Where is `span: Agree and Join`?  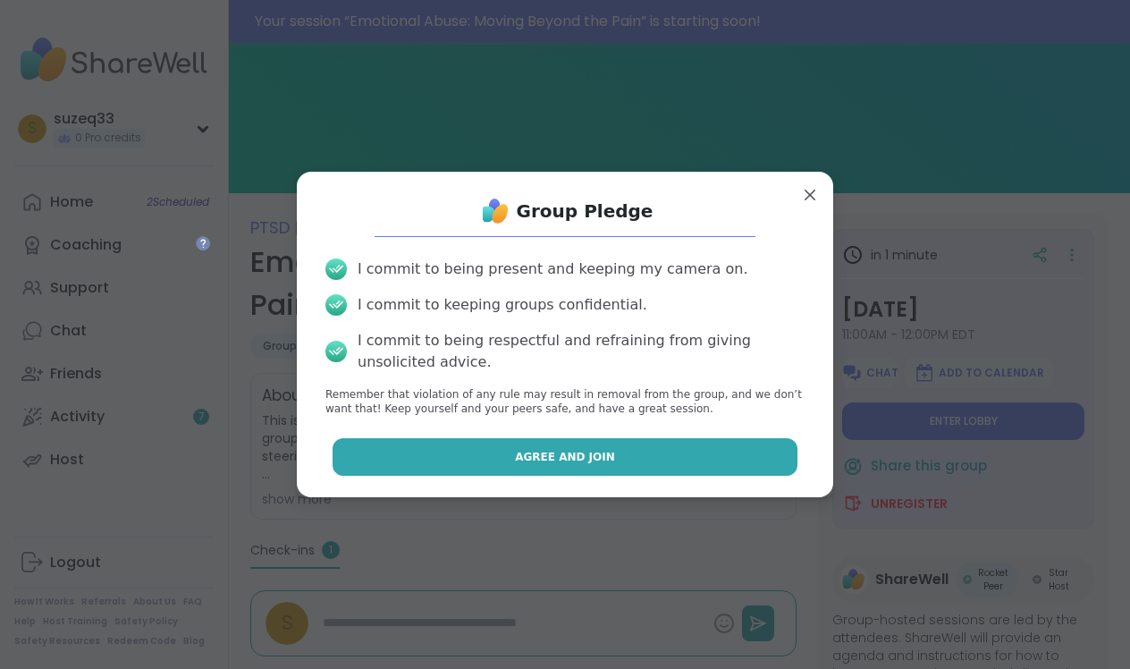 span: Agree and Join is located at coordinates (565, 457).